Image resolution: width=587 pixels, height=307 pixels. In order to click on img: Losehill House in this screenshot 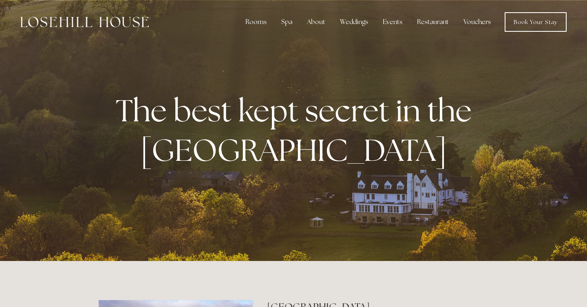, I will do `click(84, 22)`.